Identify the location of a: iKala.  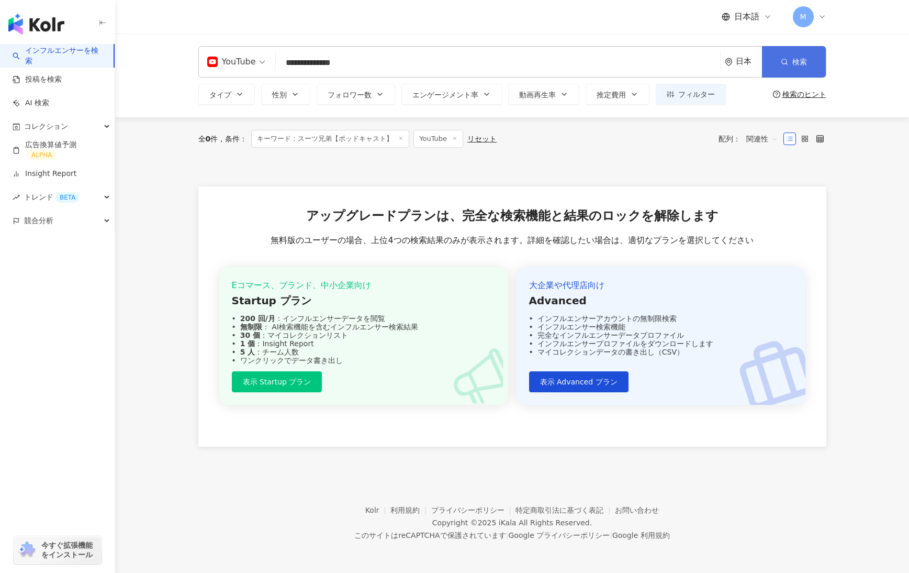
(508, 522).